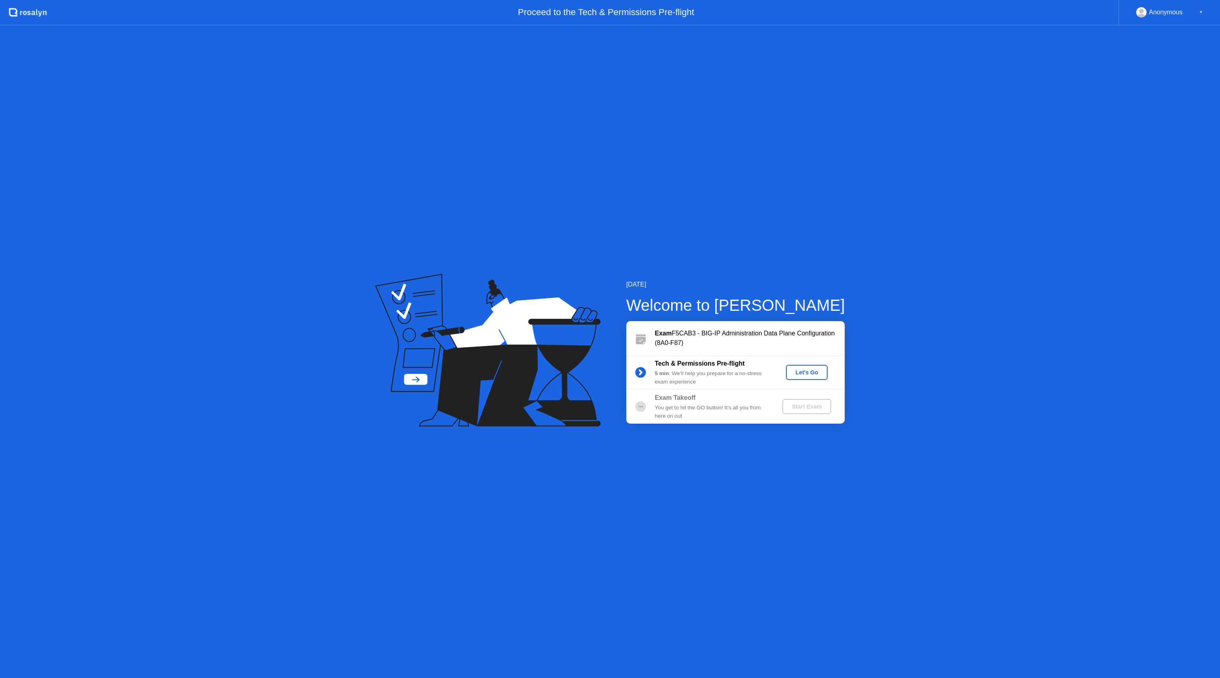 This screenshot has width=1220, height=678. Describe the element at coordinates (700, 363) in the screenshot. I see `b: Tech & Permissions Pre-flight` at that location.